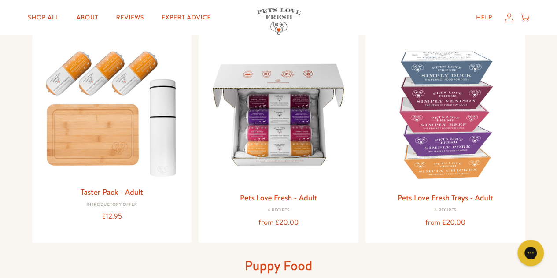  I want to click on a: Reviews, so click(130, 18).